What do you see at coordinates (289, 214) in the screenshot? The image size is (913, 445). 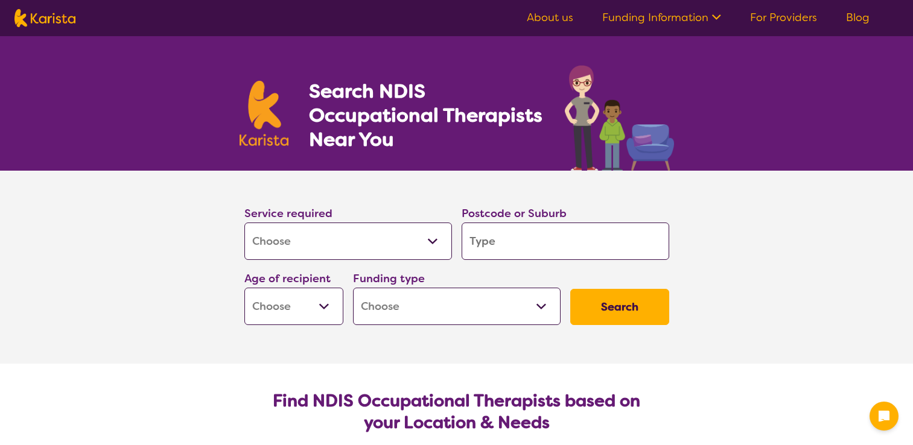 I see `label: Service required` at bounding box center [289, 214].